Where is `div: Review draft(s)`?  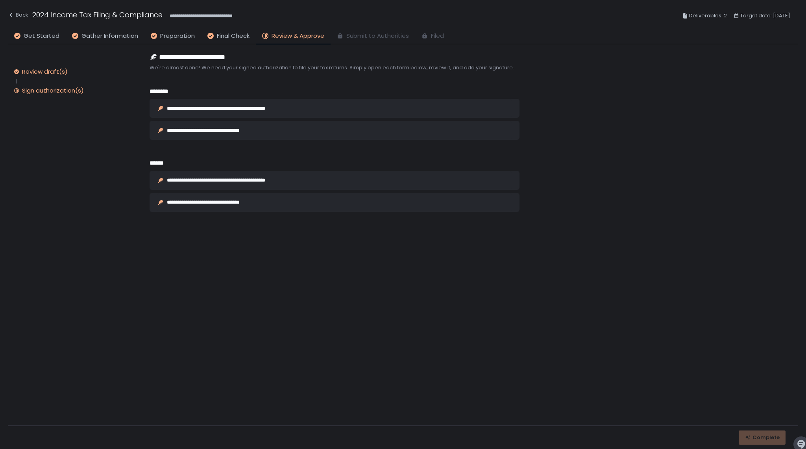
div: Review draft(s) is located at coordinates (45, 72).